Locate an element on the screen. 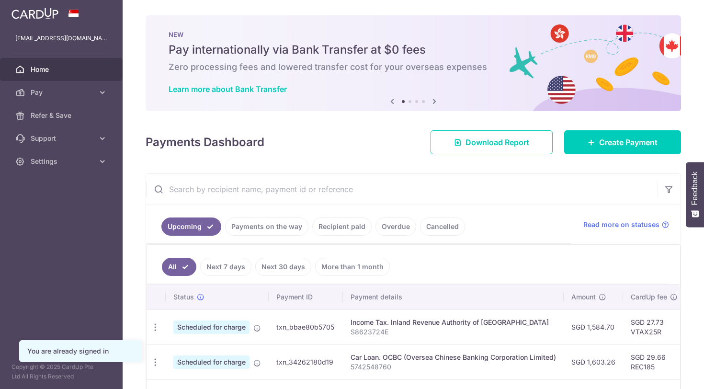 The height and width of the screenshot is (389, 704). span: Download Report is located at coordinates (497, 142).